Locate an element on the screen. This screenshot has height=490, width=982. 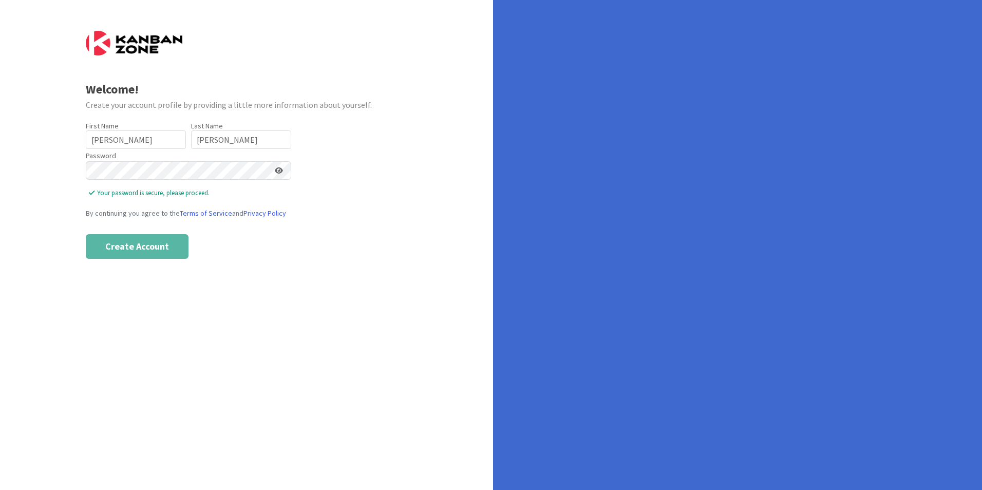
label: First Name is located at coordinates (102, 126).